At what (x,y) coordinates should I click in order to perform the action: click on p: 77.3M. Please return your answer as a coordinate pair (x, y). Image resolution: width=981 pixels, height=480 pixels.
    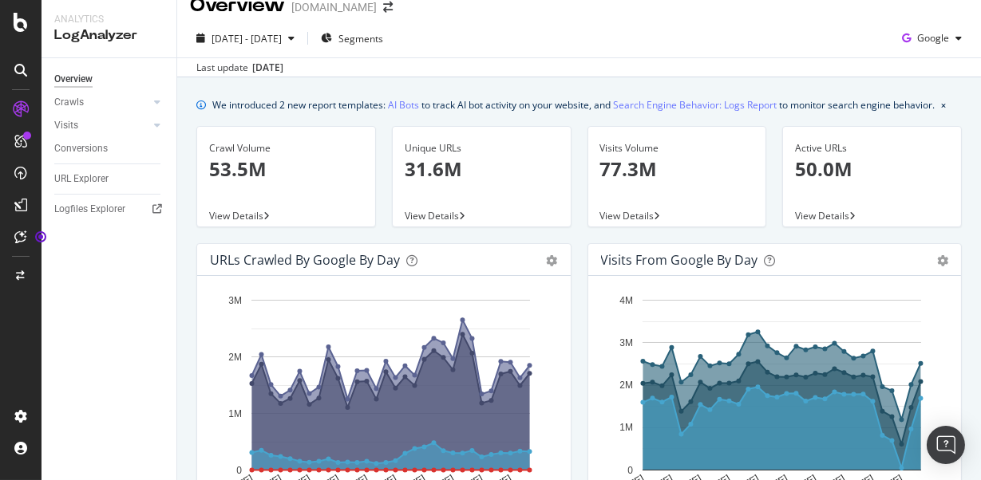
    Looking at the image, I should click on (677, 169).